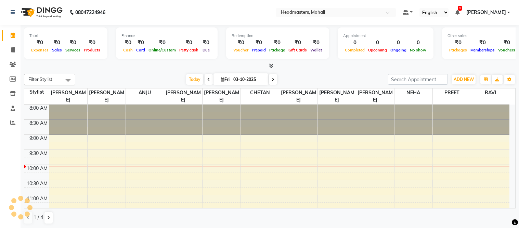 Image resolution: width=519 pixels, height=228 pixels. What do you see at coordinates (195, 79) in the screenshot?
I see `span: Today` at bounding box center [195, 79].